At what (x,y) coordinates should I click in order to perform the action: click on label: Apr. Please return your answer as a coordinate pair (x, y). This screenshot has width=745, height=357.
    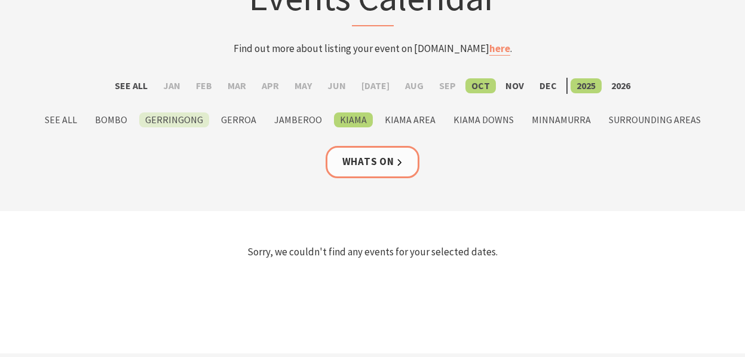
    Looking at the image, I should click on (270, 85).